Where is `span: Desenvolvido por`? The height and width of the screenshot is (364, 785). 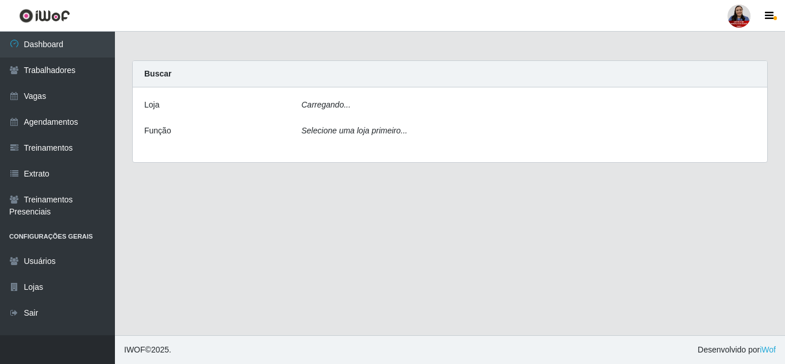 span: Desenvolvido por is located at coordinates (737, 349).